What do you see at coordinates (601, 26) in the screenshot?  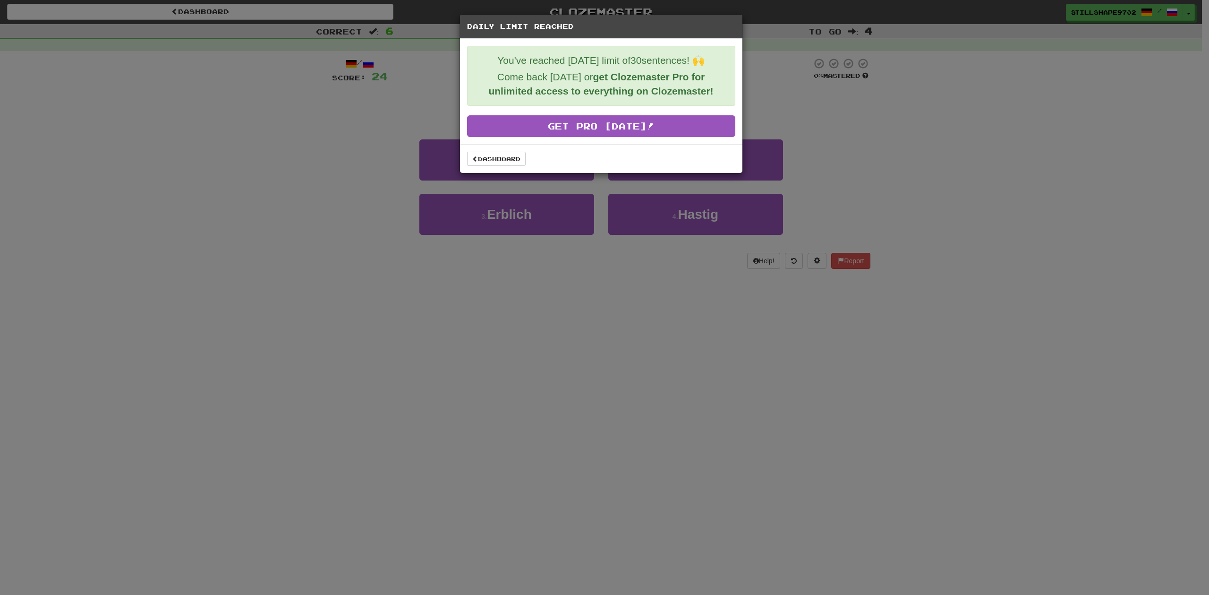 I see `h5: Daily Limit Reached` at bounding box center [601, 26].